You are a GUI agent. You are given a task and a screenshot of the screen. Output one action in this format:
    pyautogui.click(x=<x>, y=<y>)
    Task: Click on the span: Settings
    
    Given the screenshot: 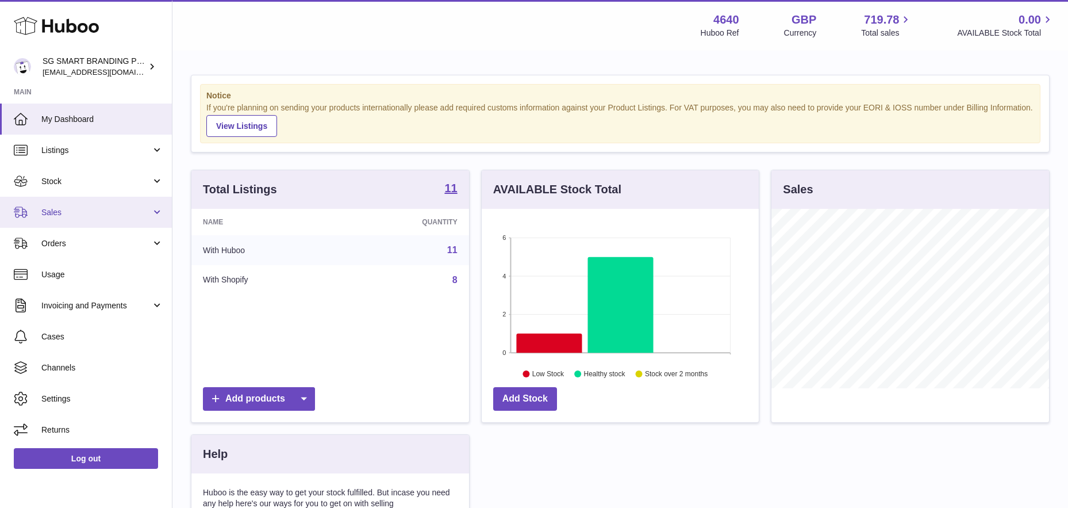 What is the action you would take?
    pyautogui.click(x=102, y=398)
    